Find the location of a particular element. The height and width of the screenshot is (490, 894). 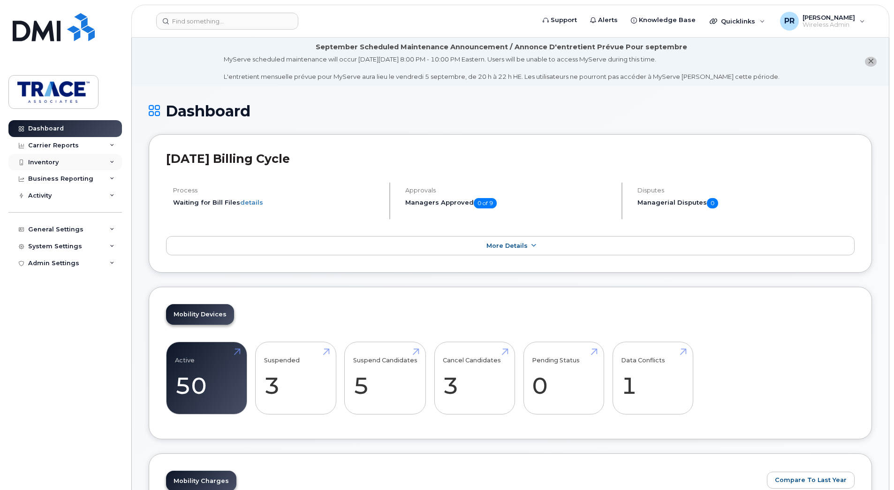

a: Suspend Candidates 5 is located at coordinates (385, 378).